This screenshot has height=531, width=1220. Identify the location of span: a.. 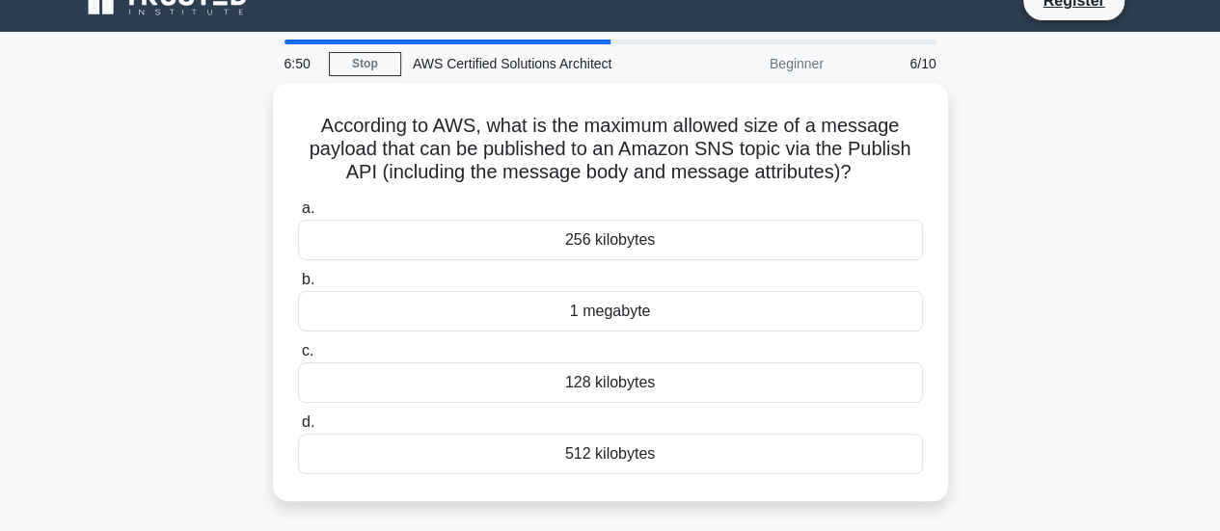
(308, 207).